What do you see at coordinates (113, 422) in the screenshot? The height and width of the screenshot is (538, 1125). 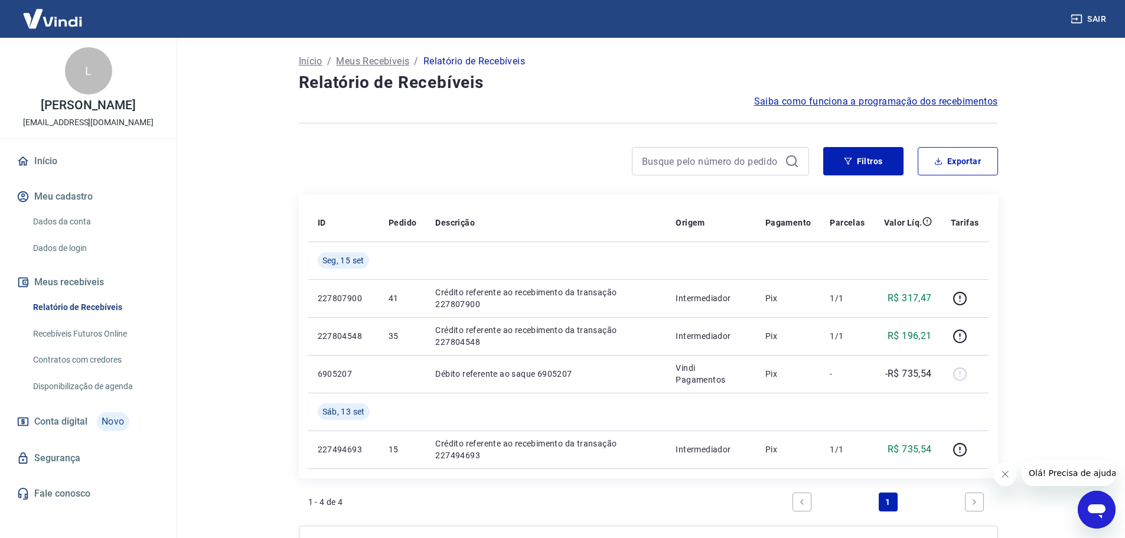 I see `span: Novo` at bounding box center [113, 422].